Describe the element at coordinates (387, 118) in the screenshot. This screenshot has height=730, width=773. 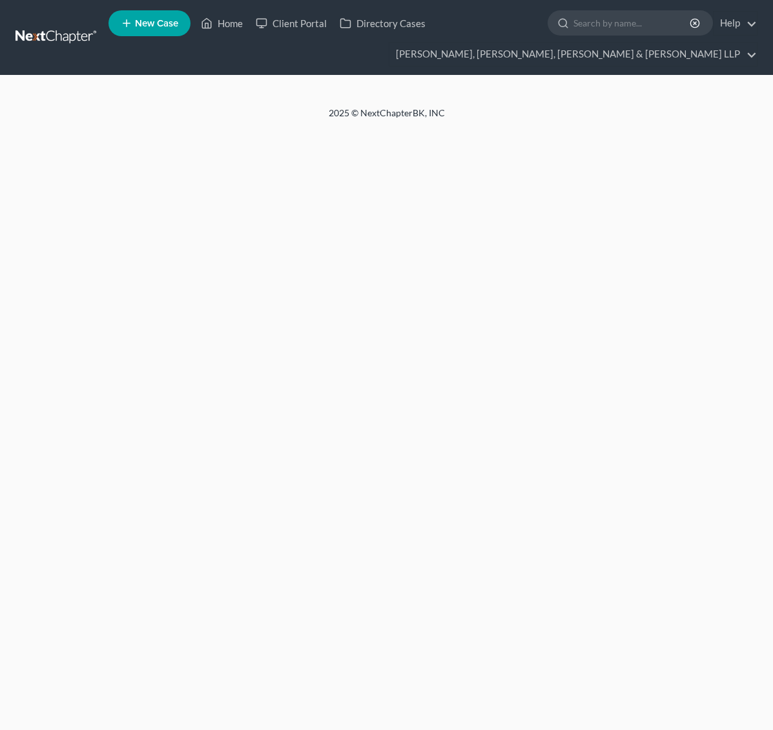
I see `div: 2025 © NextChapterBK, INC` at that location.